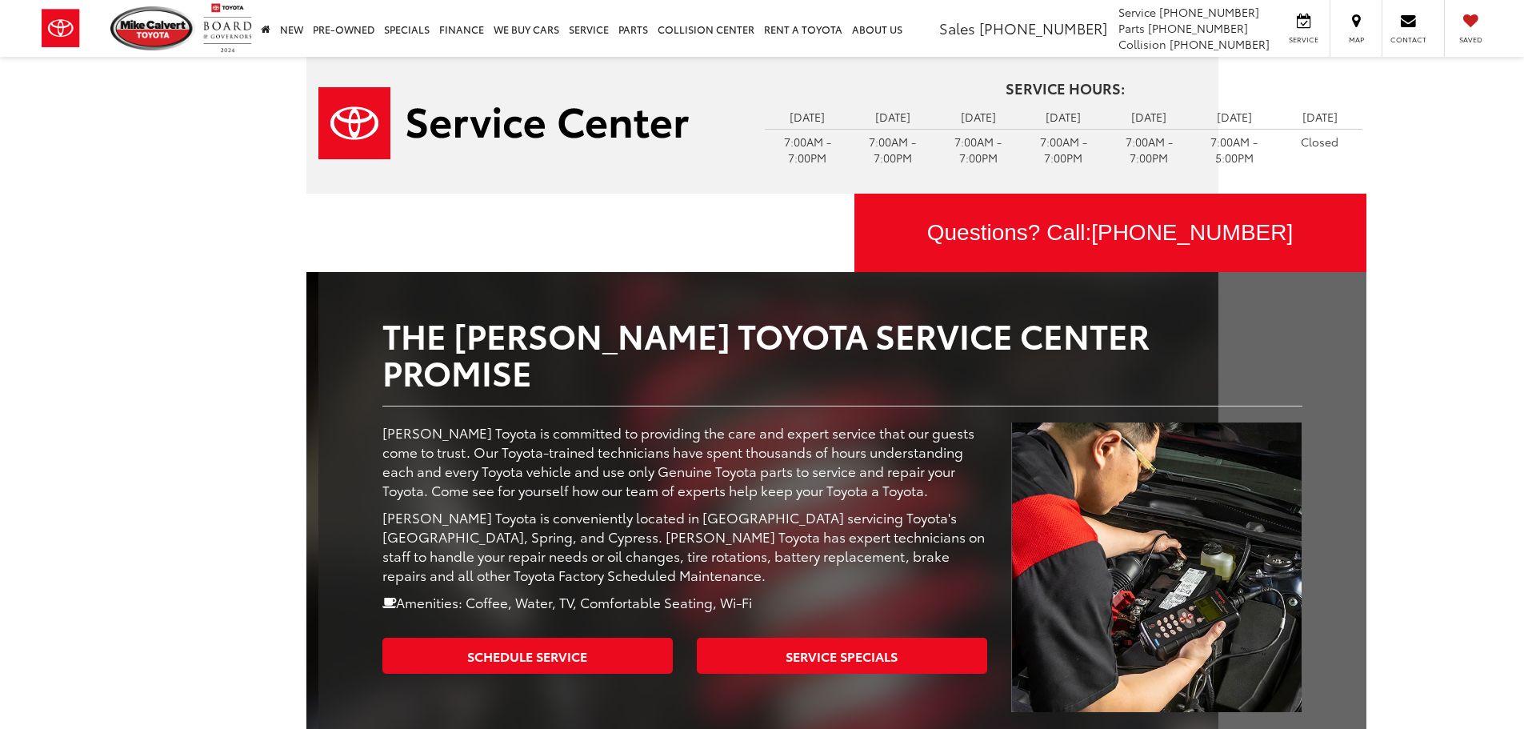 The height and width of the screenshot is (729, 1524). Describe the element at coordinates (1131, 28) in the screenshot. I see `span: Parts` at that location.